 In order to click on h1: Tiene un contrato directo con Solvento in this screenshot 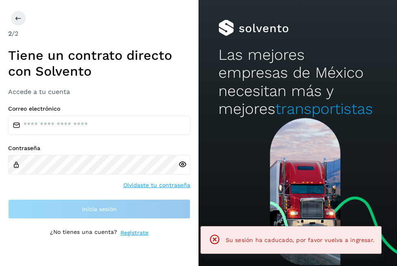, I will do `click(99, 63)`.